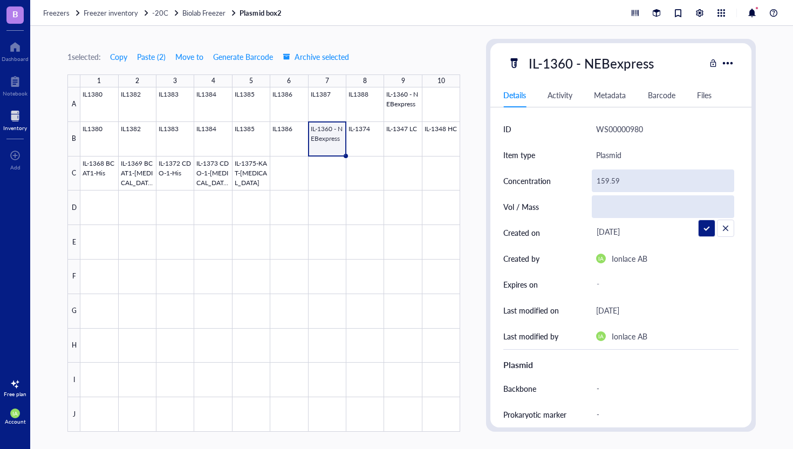 This screenshot has height=449, width=793. What do you see at coordinates (56, 12) in the screenshot?
I see `span: Freezers` at bounding box center [56, 12].